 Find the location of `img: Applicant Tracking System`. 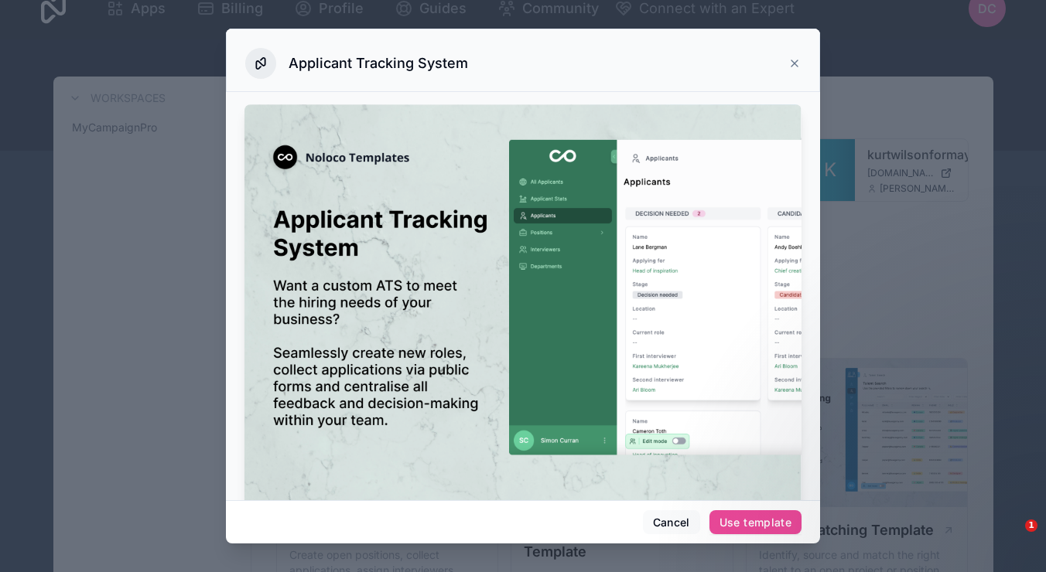

img: Applicant Tracking System is located at coordinates (523, 307).